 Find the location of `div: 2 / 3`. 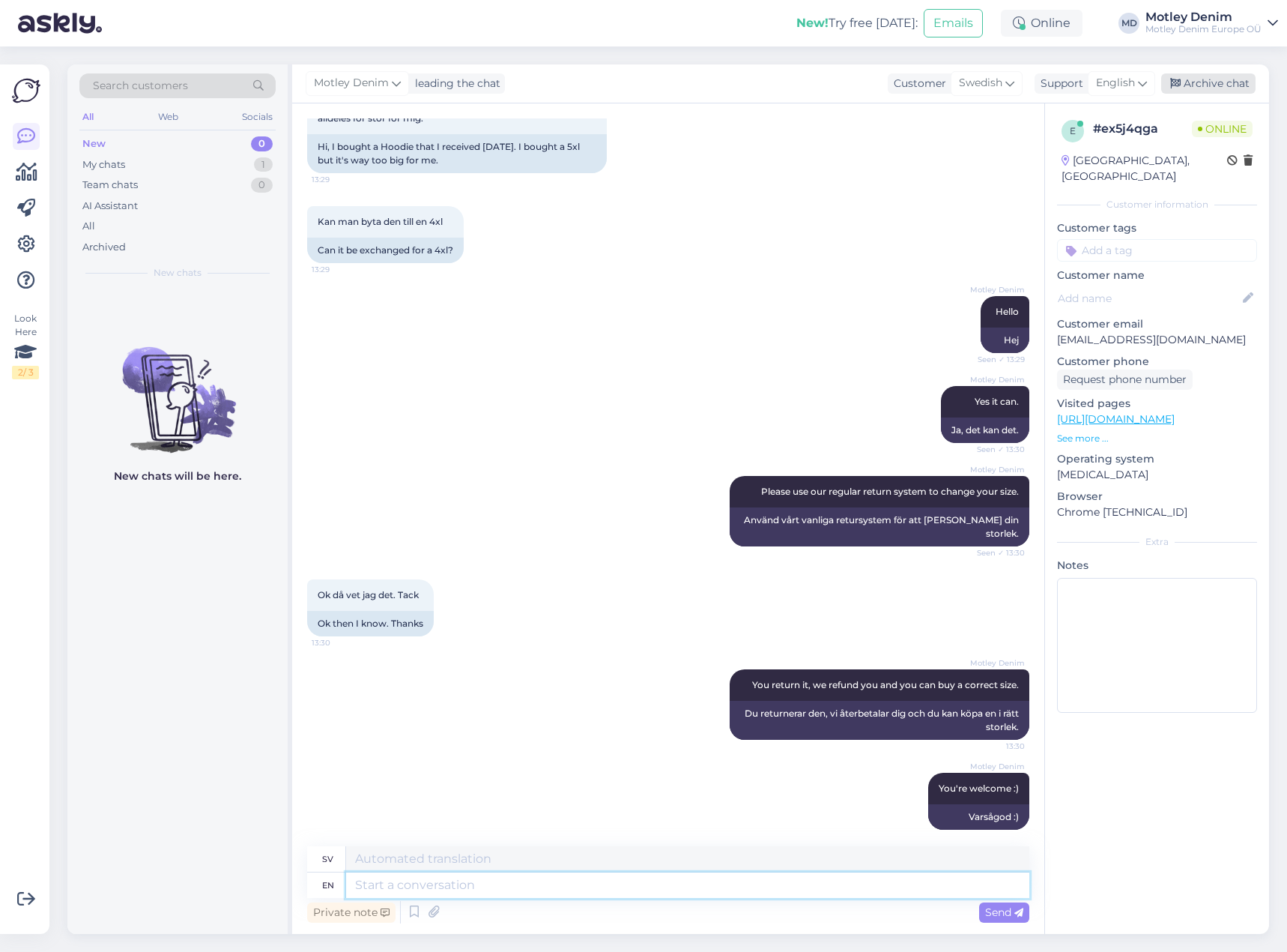

div: 2 / 3 is located at coordinates (25, 373).